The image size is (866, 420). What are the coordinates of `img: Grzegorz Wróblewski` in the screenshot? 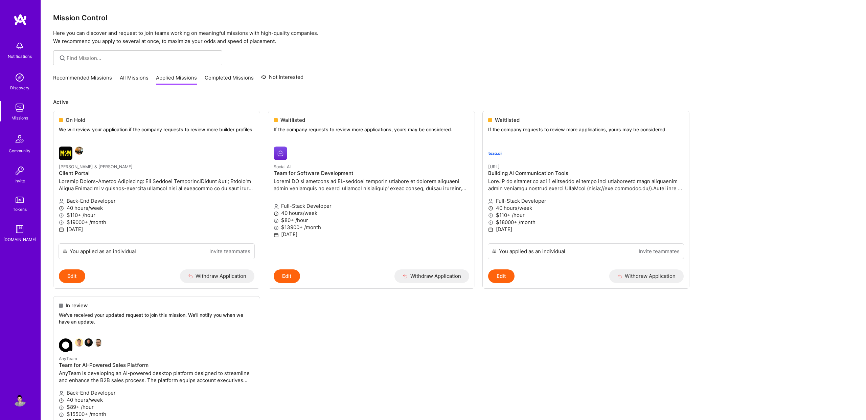 It's located at (98, 342).